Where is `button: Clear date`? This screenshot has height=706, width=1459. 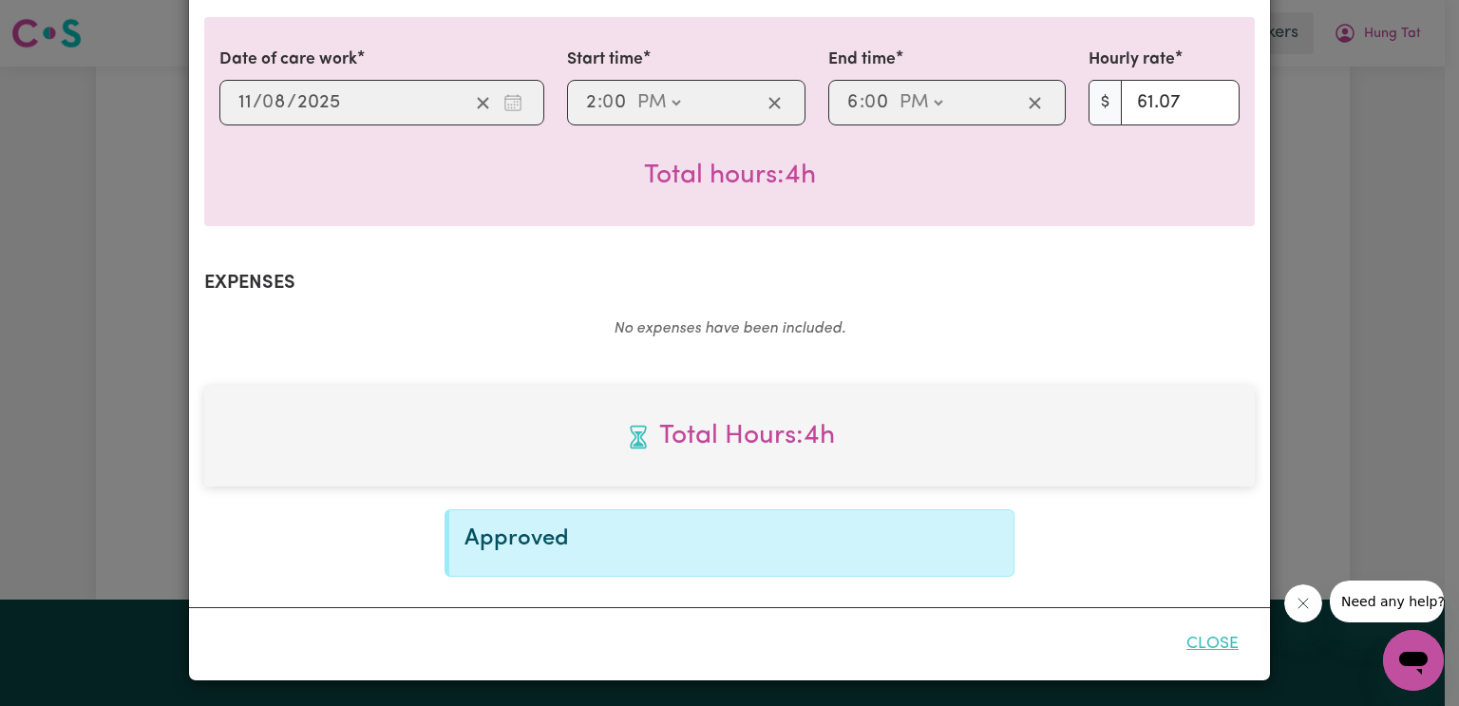
button: Clear date is located at coordinates (483, 103).